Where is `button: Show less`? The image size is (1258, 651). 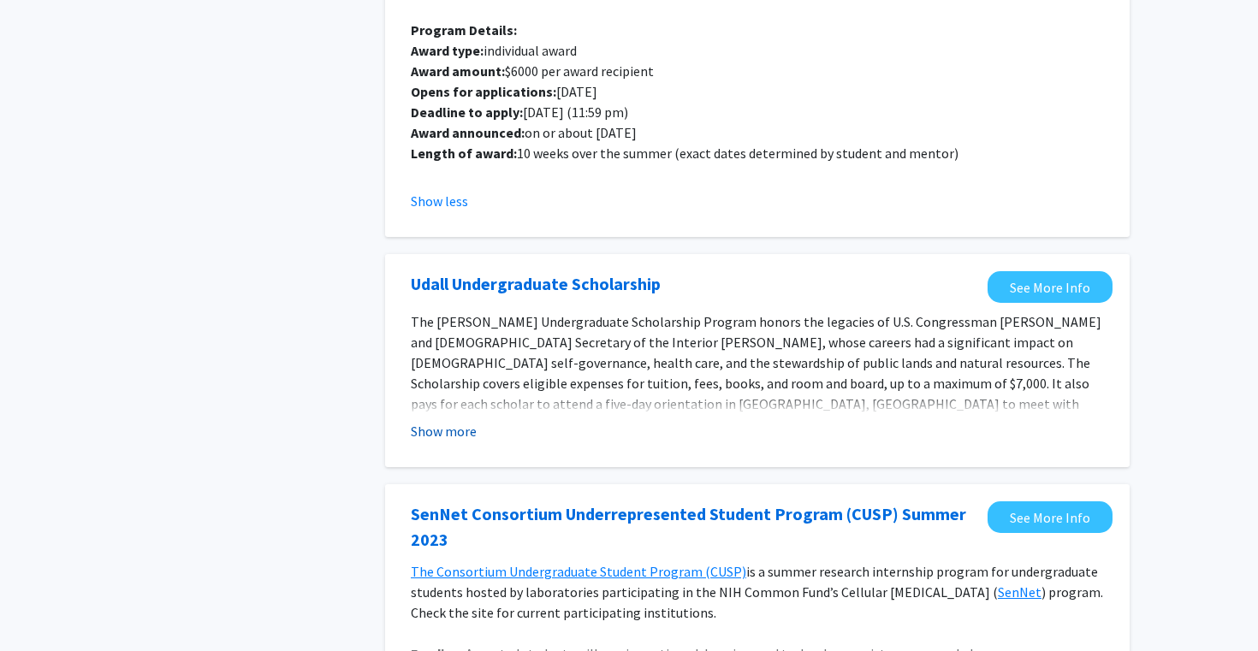 button: Show less is located at coordinates (439, 201).